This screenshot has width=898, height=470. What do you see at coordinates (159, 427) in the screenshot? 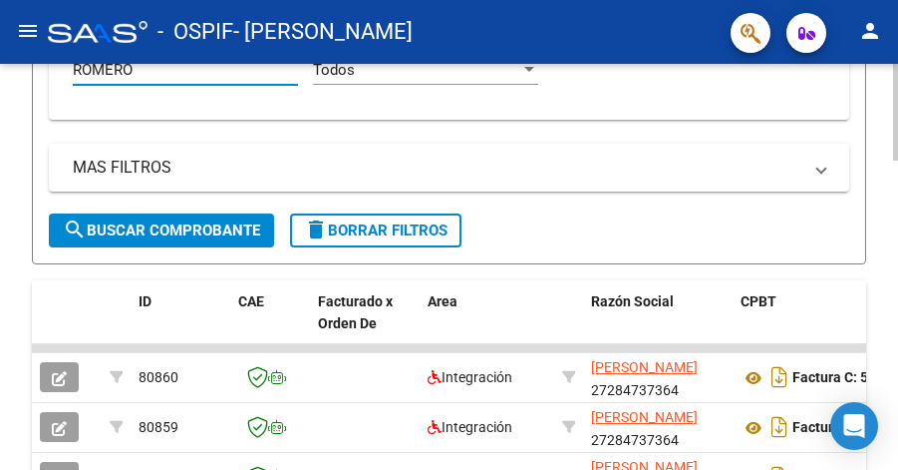
I see `span: 80859` at bounding box center [159, 427].